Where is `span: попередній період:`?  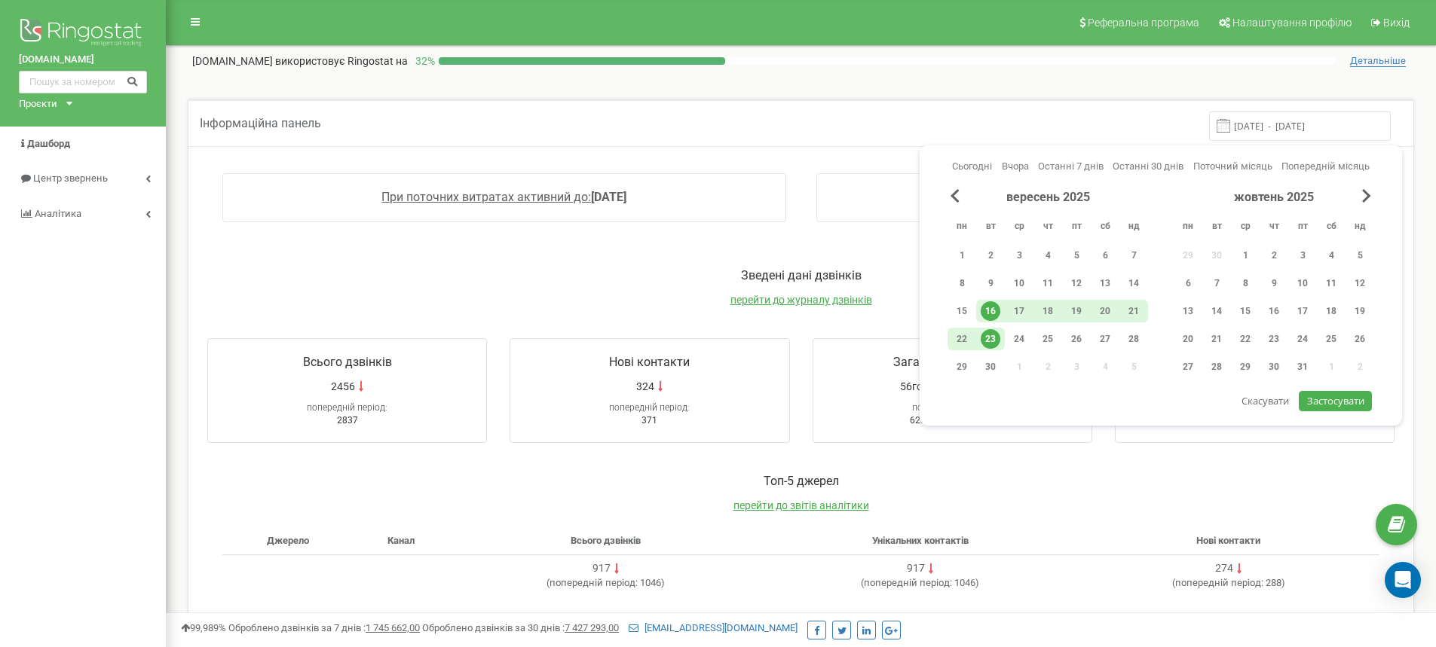 span: попередній період: is located at coordinates (908, 583).